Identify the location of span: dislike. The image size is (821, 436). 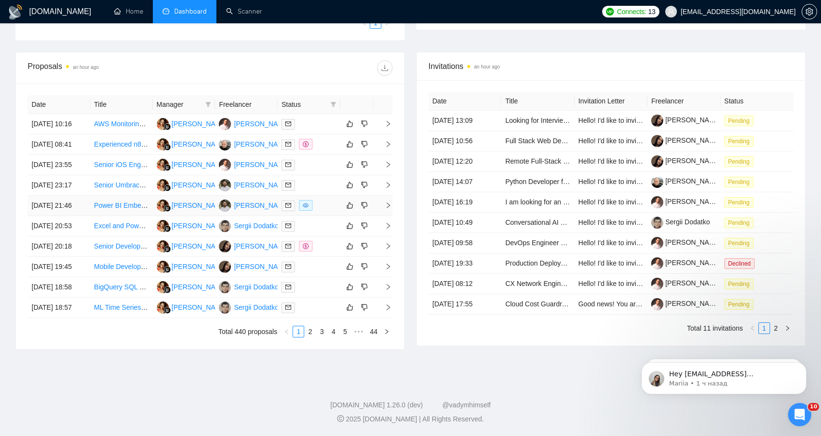
(365, 165).